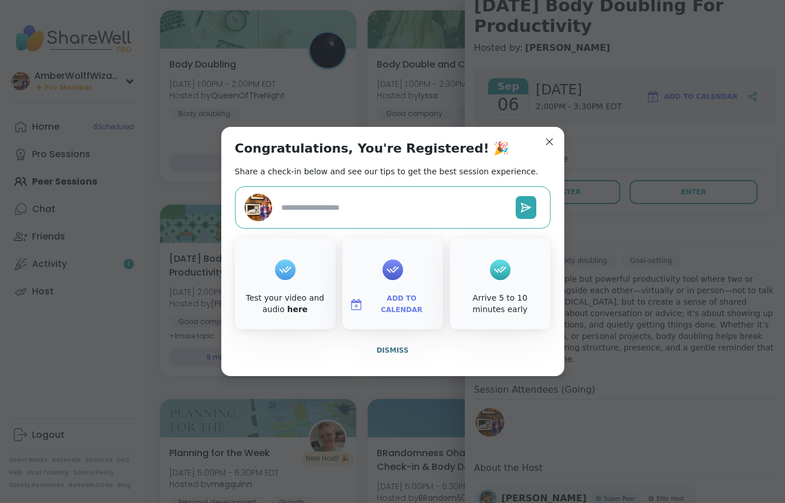 The width and height of the screenshot is (785, 503). Describe the element at coordinates (297, 309) in the screenshot. I see `a: here` at that location.